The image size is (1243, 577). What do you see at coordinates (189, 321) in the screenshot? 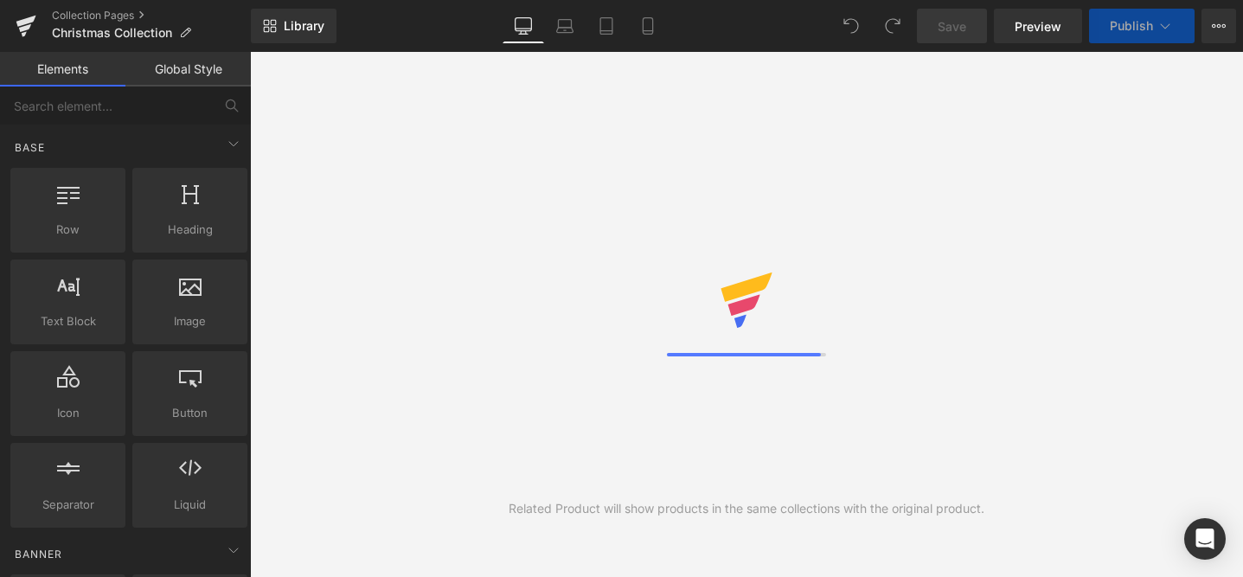
I see `span: Image` at bounding box center [189, 321].